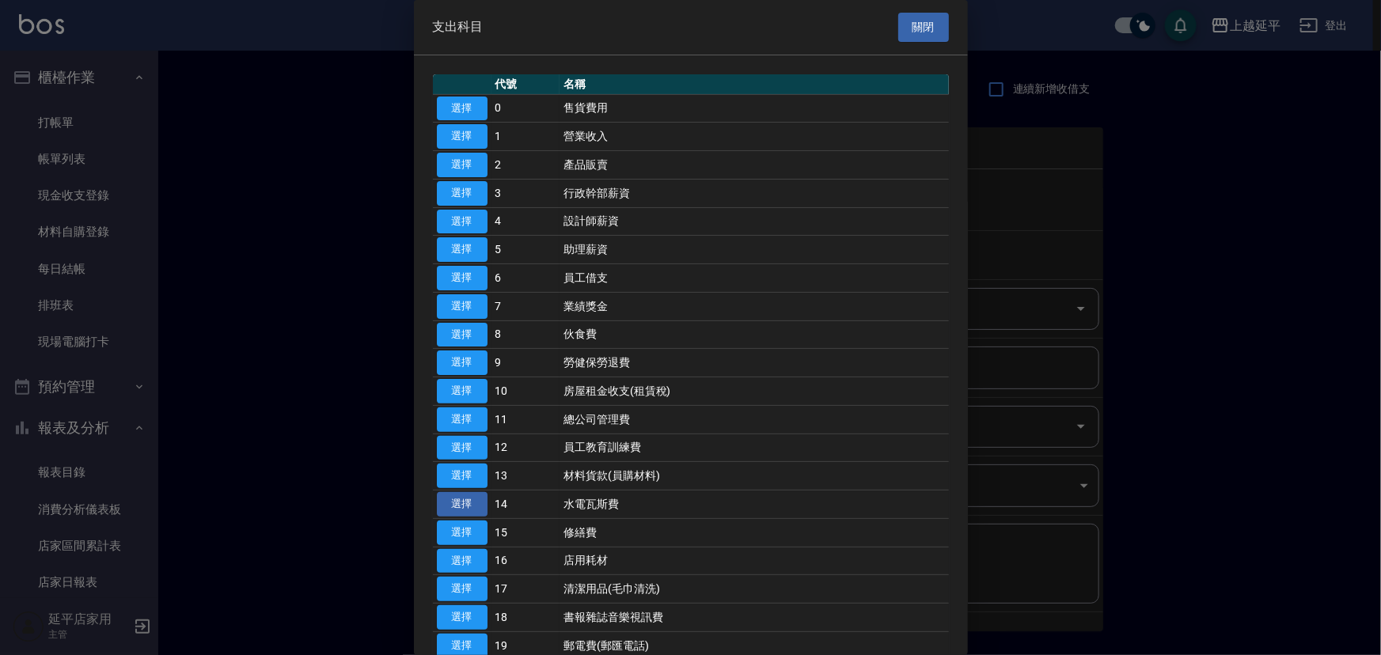 The height and width of the screenshot is (655, 1381). What do you see at coordinates (753, 561) in the screenshot?
I see `td: 店用耗材` at bounding box center [753, 561].